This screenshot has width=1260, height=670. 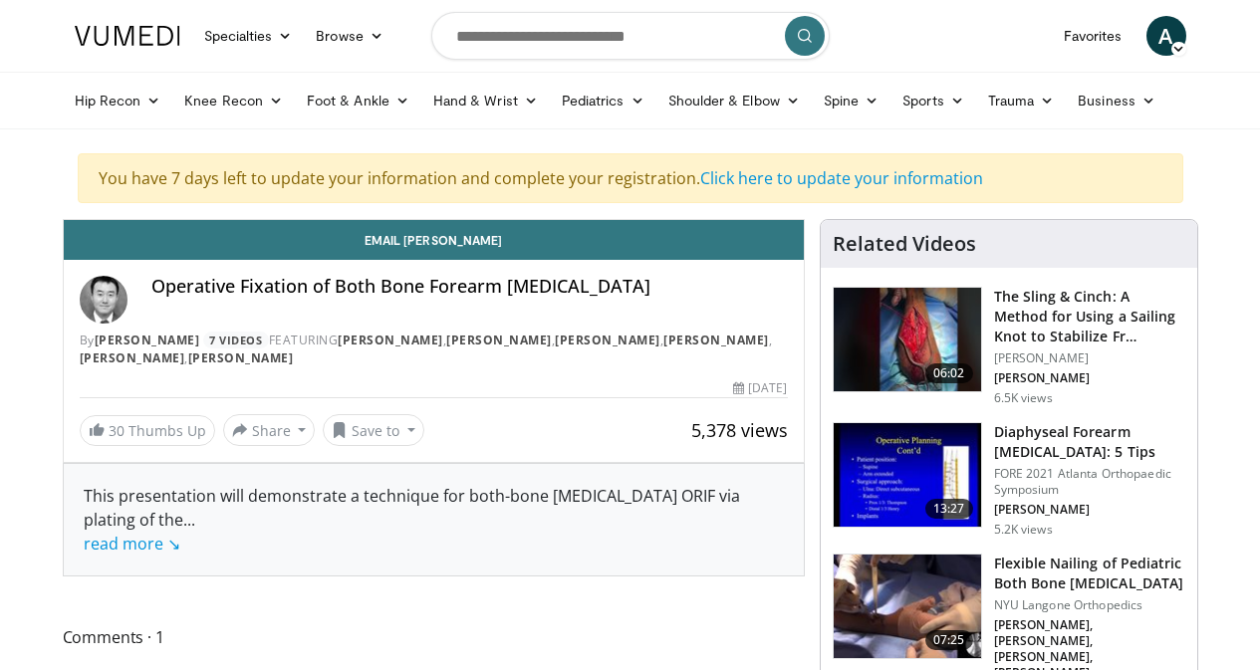 What do you see at coordinates (1023, 530) in the screenshot?
I see `p: 5.2K views` at bounding box center [1023, 530].